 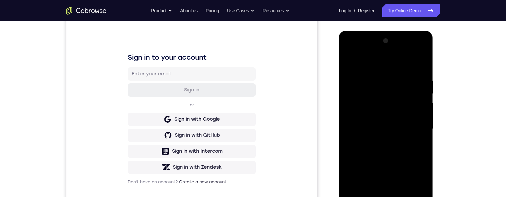 What do you see at coordinates (212, 11) in the screenshot?
I see `a: Pricing` at bounding box center [212, 11].